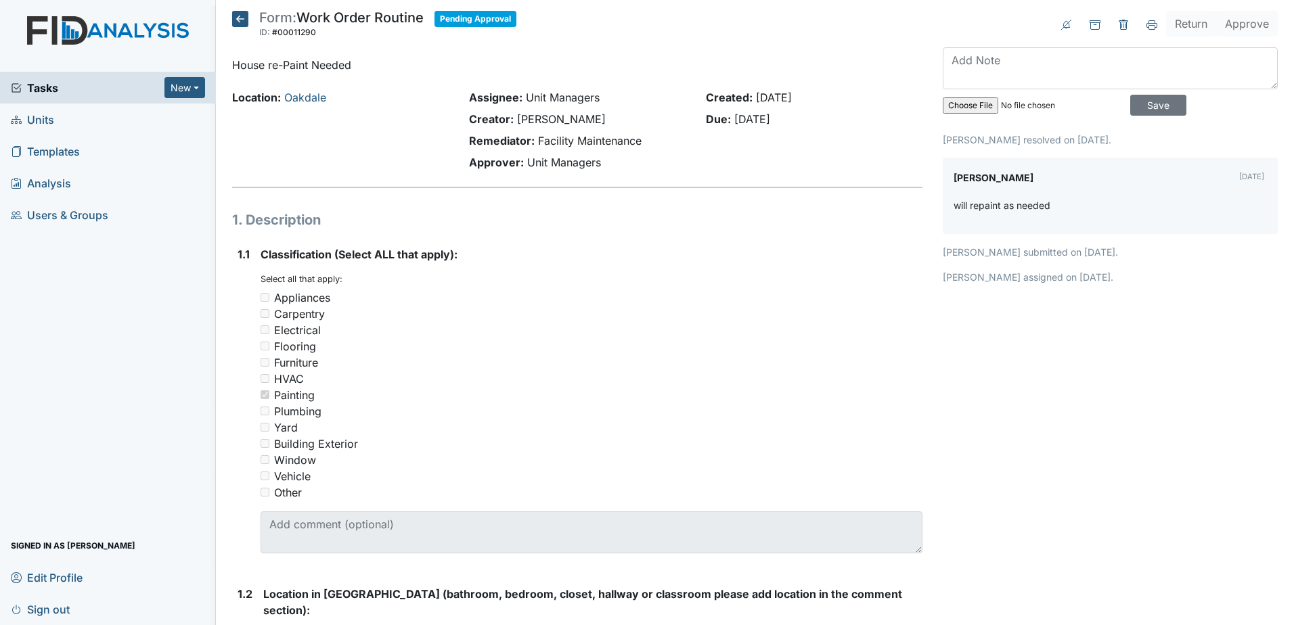 The width and height of the screenshot is (1294, 625). I want to click on span: #00011290, so click(294, 32).